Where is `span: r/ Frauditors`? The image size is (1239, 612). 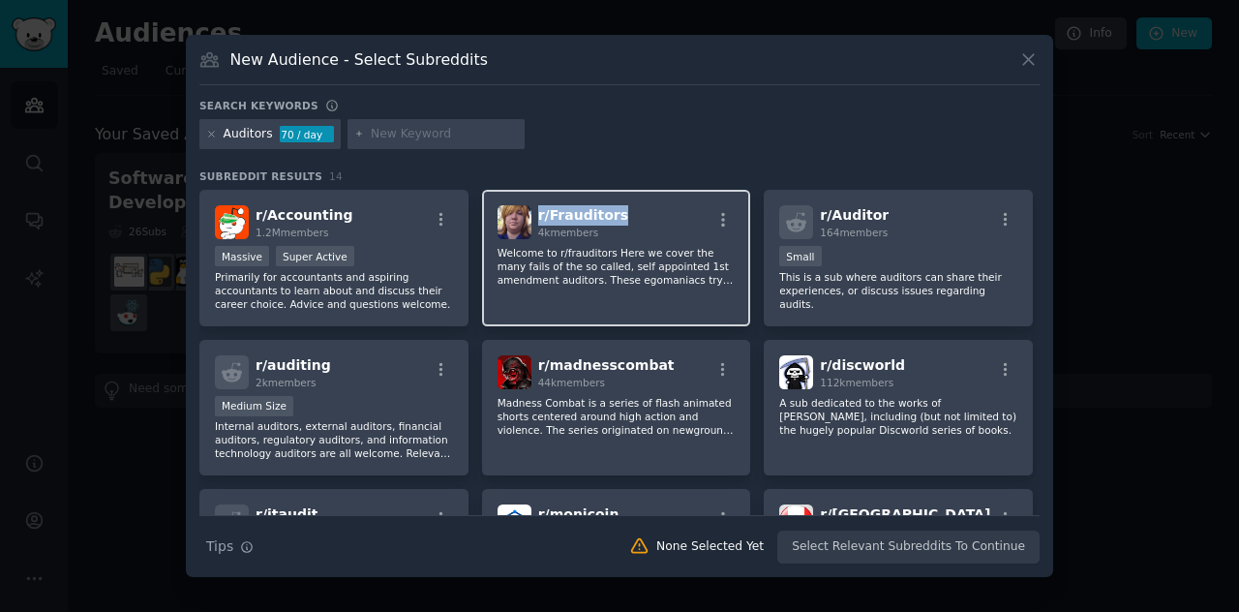 span: r/ Frauditors is located at coordinates (583, 215).